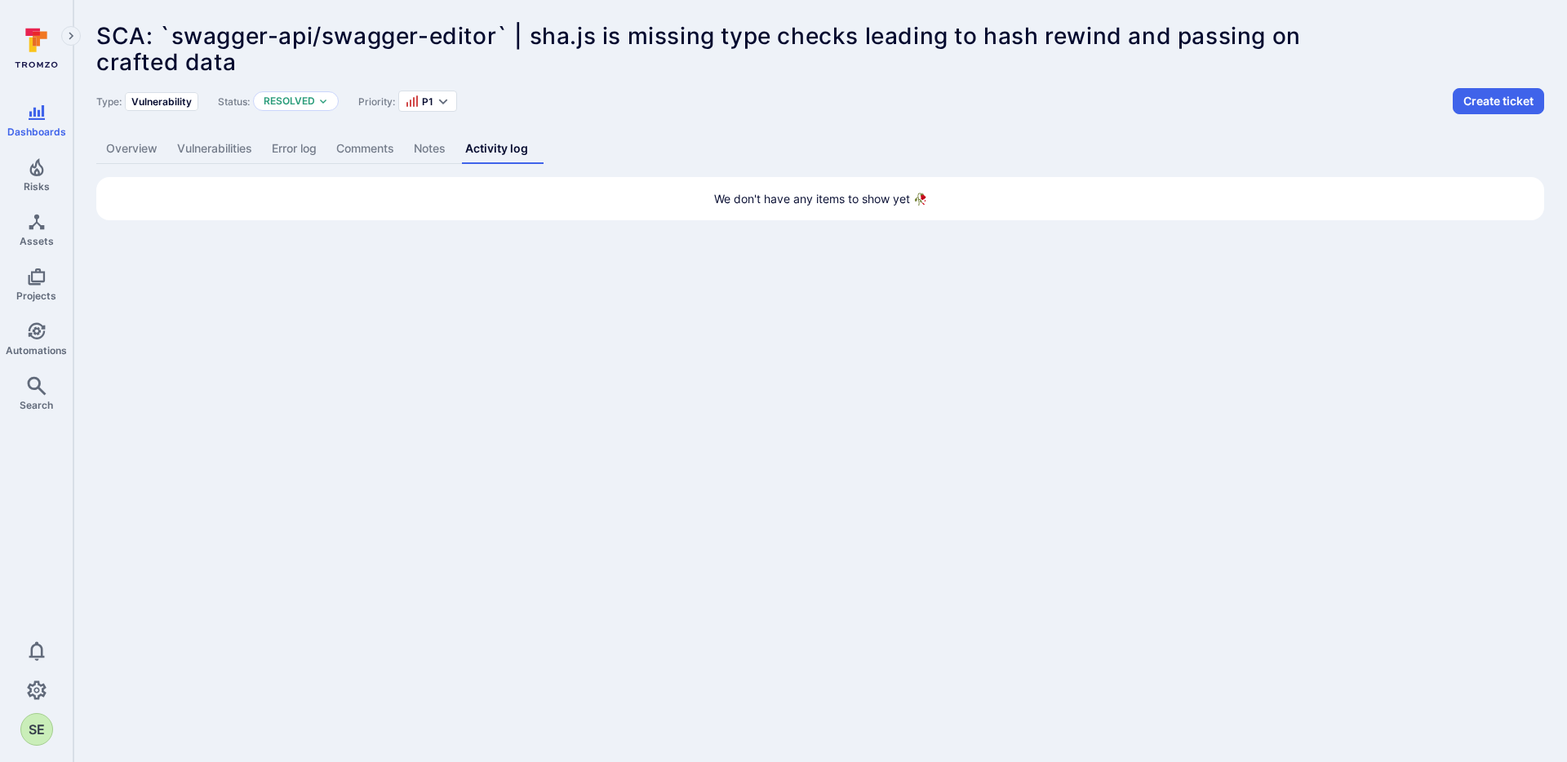  Describe the element at coordinates (166, 62) in the screenshot. I see `span: crafted data` at that location.